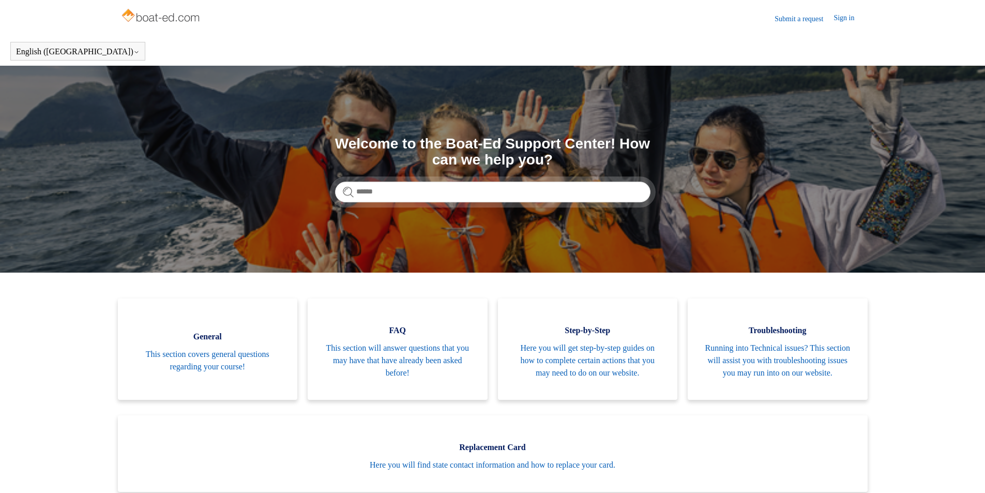 The width and height of the screenshot is (985, 493). Describe the element at coordinates (493, 465) in the screenshot. I see `span: Here you will find state contact information and how to replace your card.` at that location.